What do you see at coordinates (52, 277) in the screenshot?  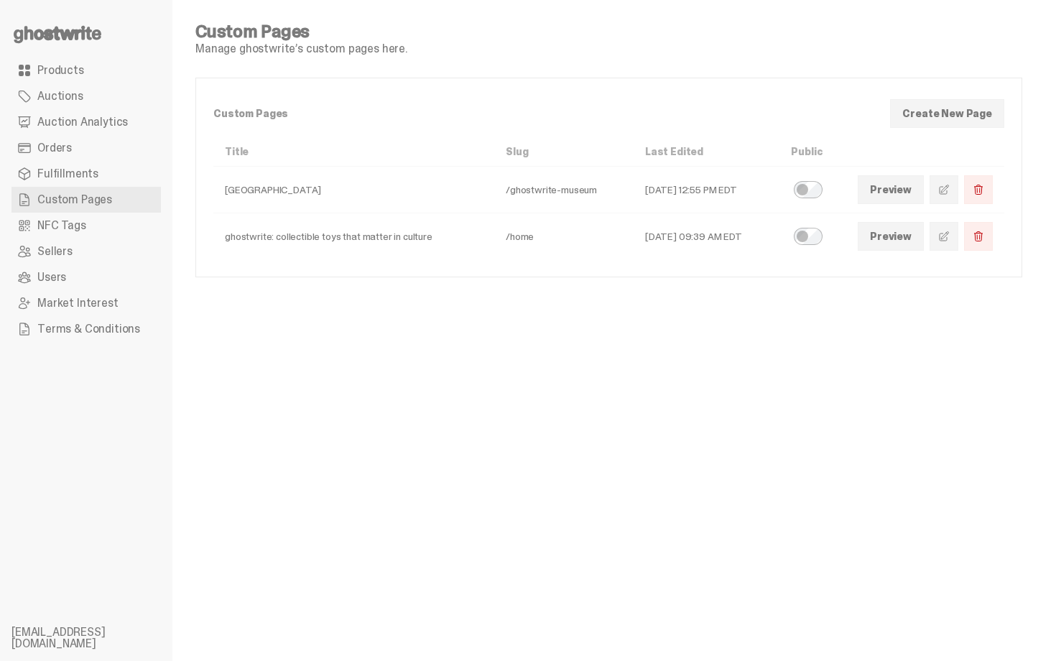 I see `span: Users` at bounding box center [52, 277].